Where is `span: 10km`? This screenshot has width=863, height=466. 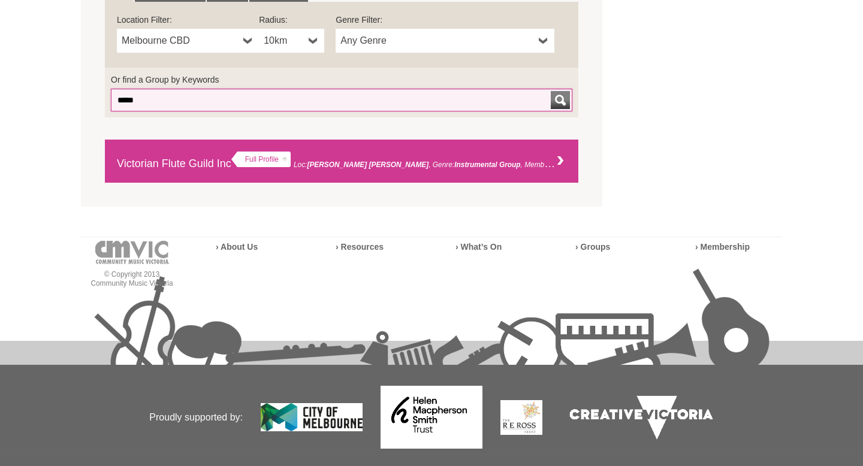 span: 10km is located at coordinates (284, 41).